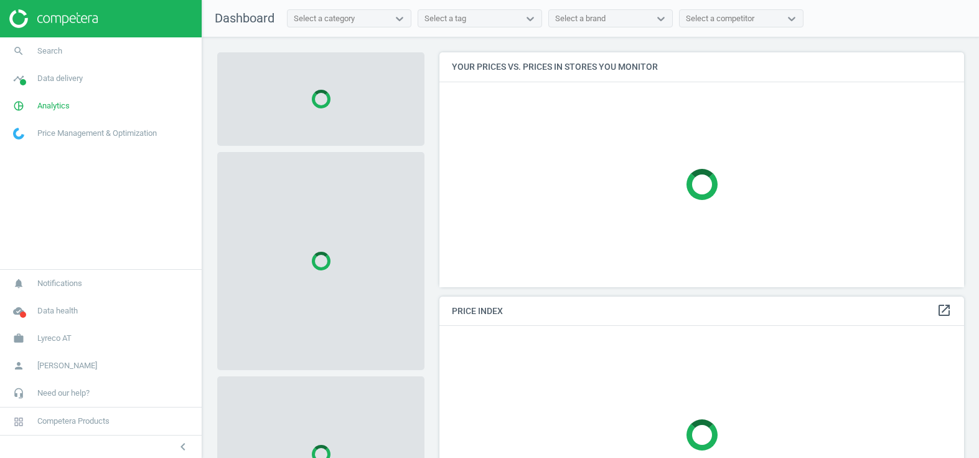 The height and width of the screenshot is (458, 979). What do you see at coordinates (324, 19) in the screenshot?
I see `div: Select a category` at bounding box center [324, 19].